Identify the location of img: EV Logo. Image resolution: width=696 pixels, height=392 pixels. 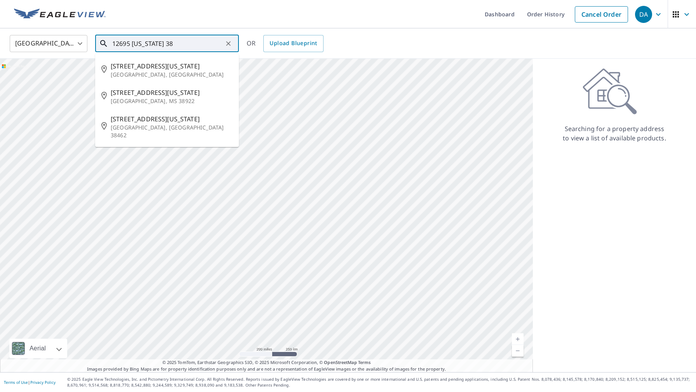
(60, 14).